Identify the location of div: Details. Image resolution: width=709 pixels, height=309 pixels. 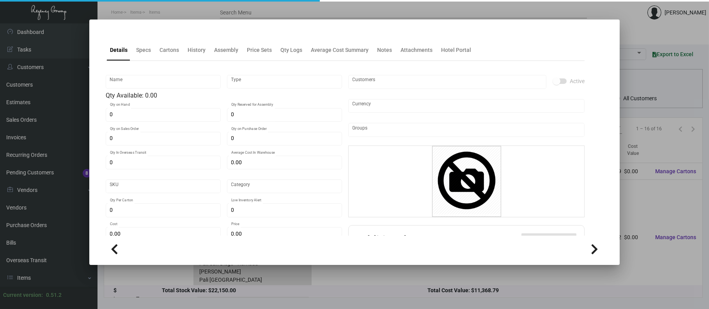
(118, 50).